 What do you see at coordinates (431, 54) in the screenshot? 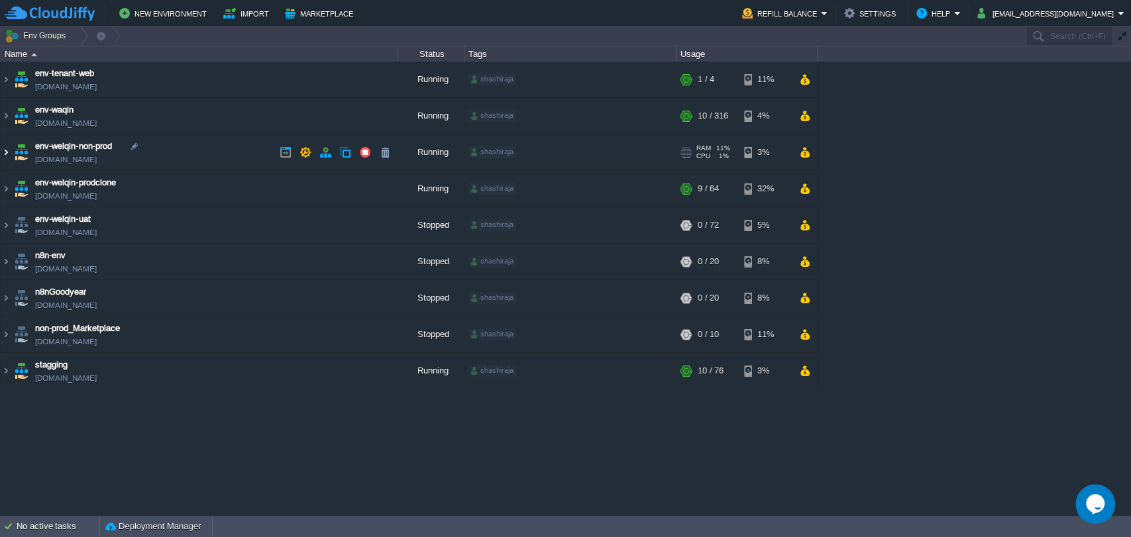
I see `div: Status` at bounding box center [431, 54].